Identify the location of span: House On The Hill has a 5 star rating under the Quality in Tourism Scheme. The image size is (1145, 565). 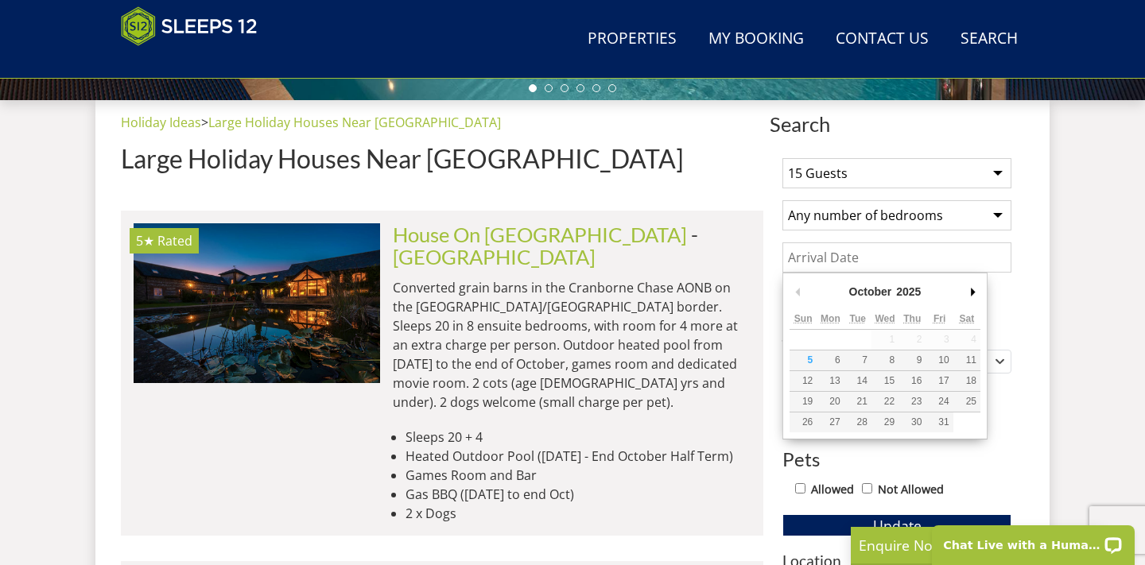
(145, 241).